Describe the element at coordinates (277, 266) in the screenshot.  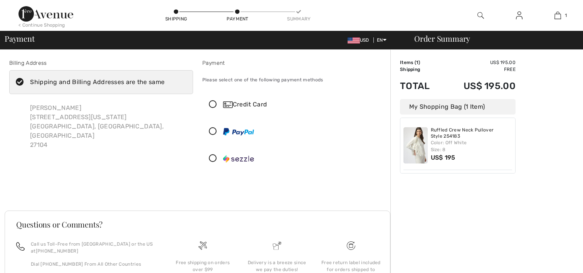
I see `div: Delivery is a breeze since we pay the duties!` at that location.